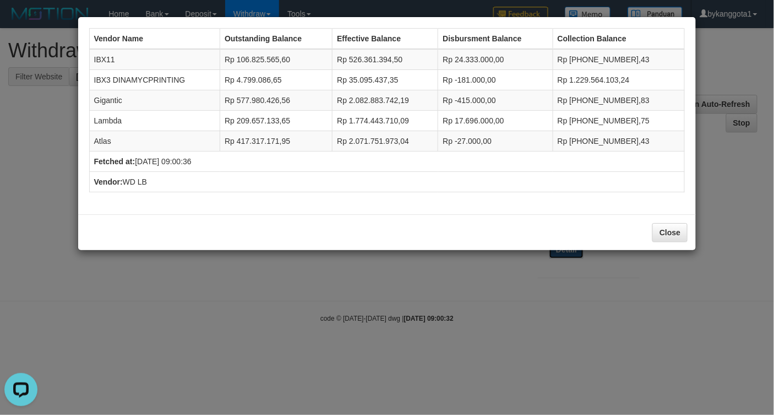  What do you see at coordinates (386, 121) in the screenshot?
I see `td: Rp 1.774.443.710,09` at bounding box center [386, 121].